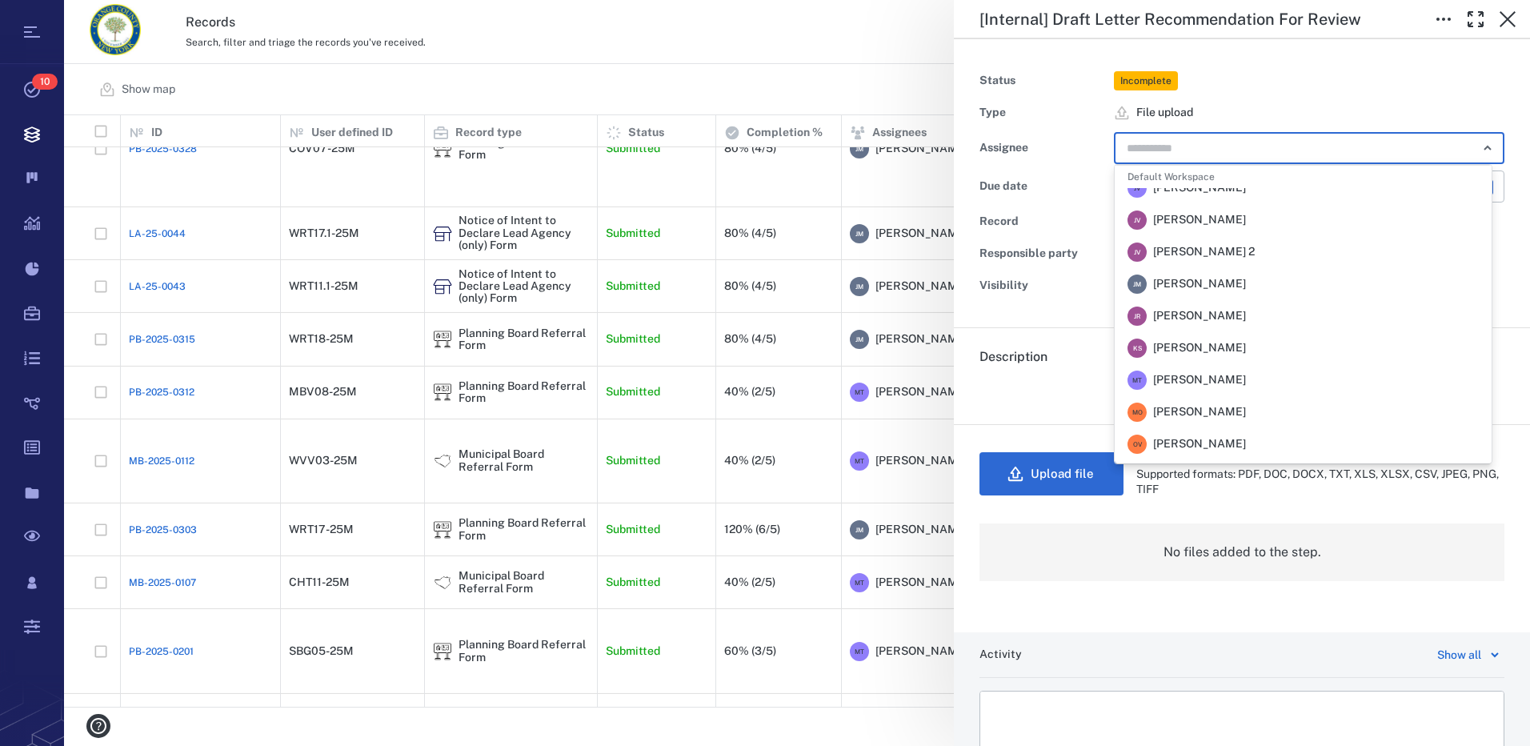  Describe the element at coordinates (1043, 113) in the screenshot. I see `div: Type` at that location.